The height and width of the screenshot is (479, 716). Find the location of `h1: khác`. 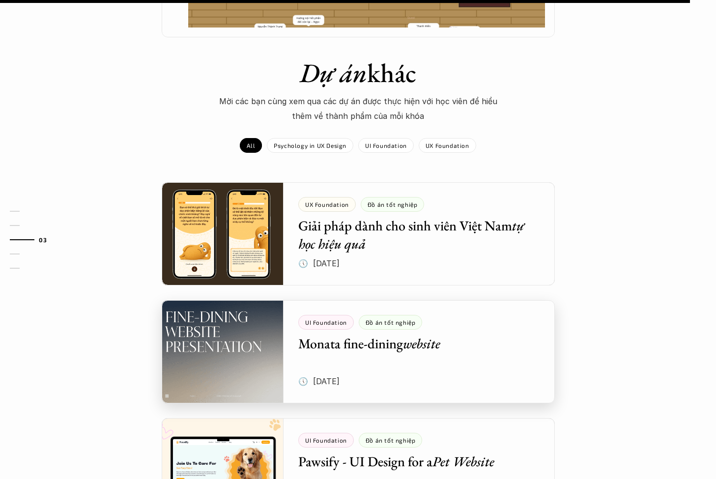

h1: khác is located at coordinates (358, 73).